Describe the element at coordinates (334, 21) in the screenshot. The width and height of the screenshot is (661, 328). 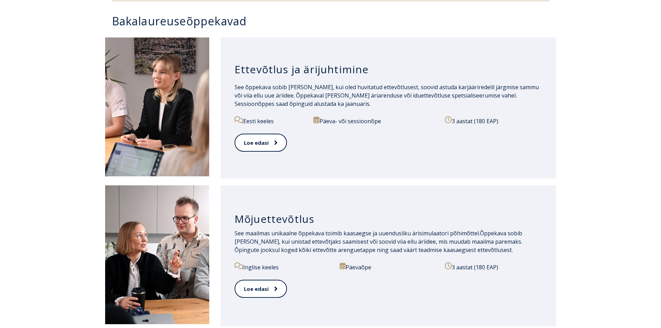
I see `h3: Bakalaureuseõppekavad` at that location.